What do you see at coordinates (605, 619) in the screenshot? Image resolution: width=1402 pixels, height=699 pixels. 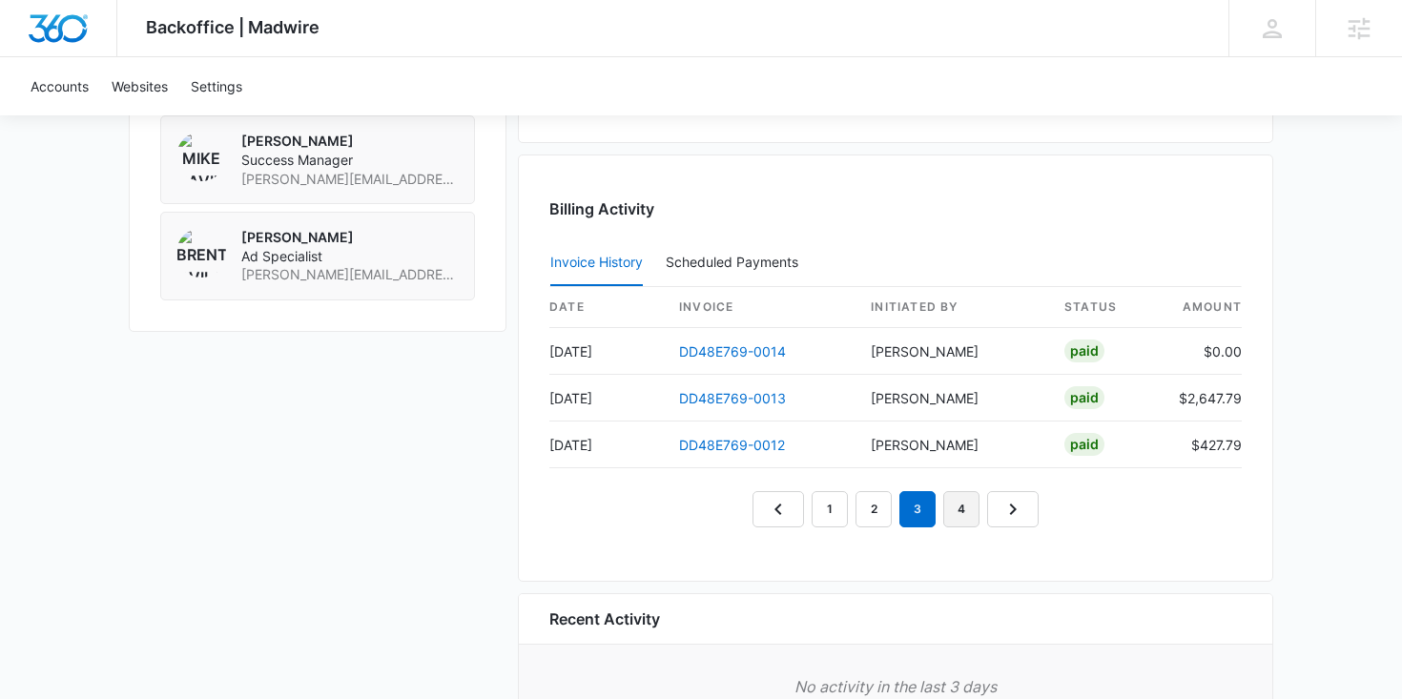 I see `h6: Recent Activity` at bounding box center [605, 619].